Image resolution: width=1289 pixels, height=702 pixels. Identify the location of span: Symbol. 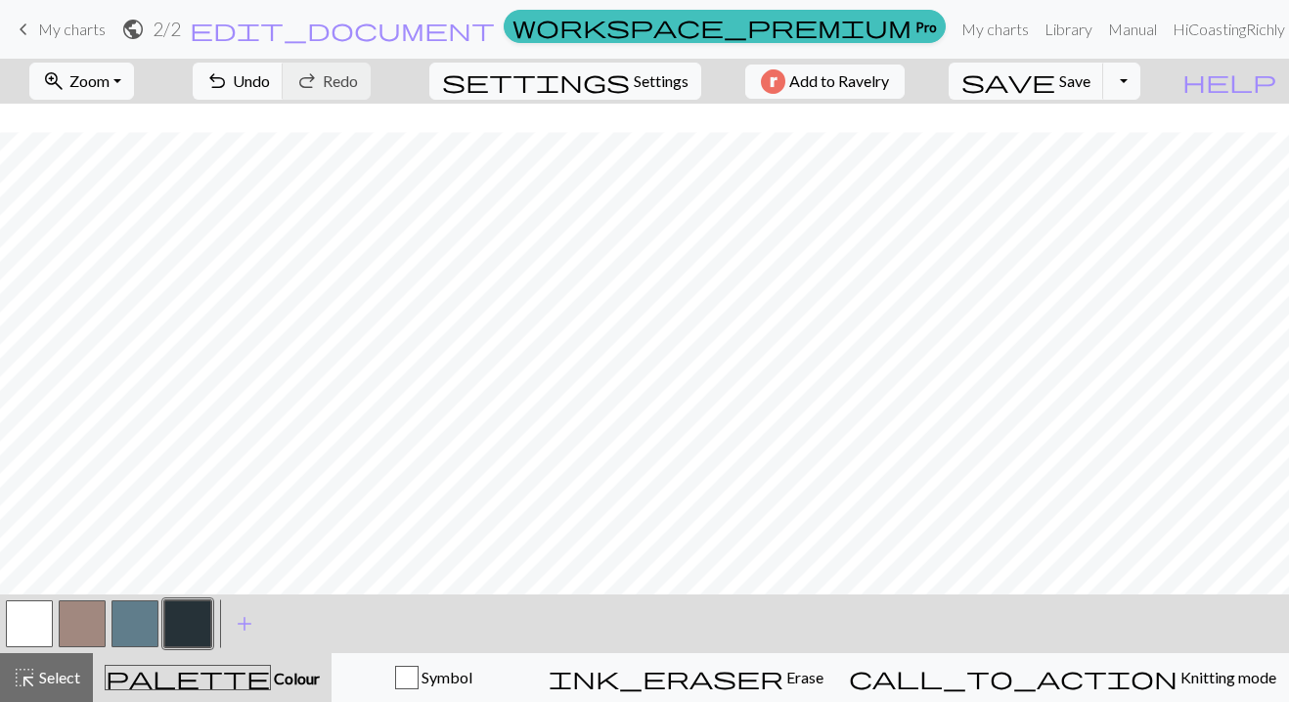
(445, 677).